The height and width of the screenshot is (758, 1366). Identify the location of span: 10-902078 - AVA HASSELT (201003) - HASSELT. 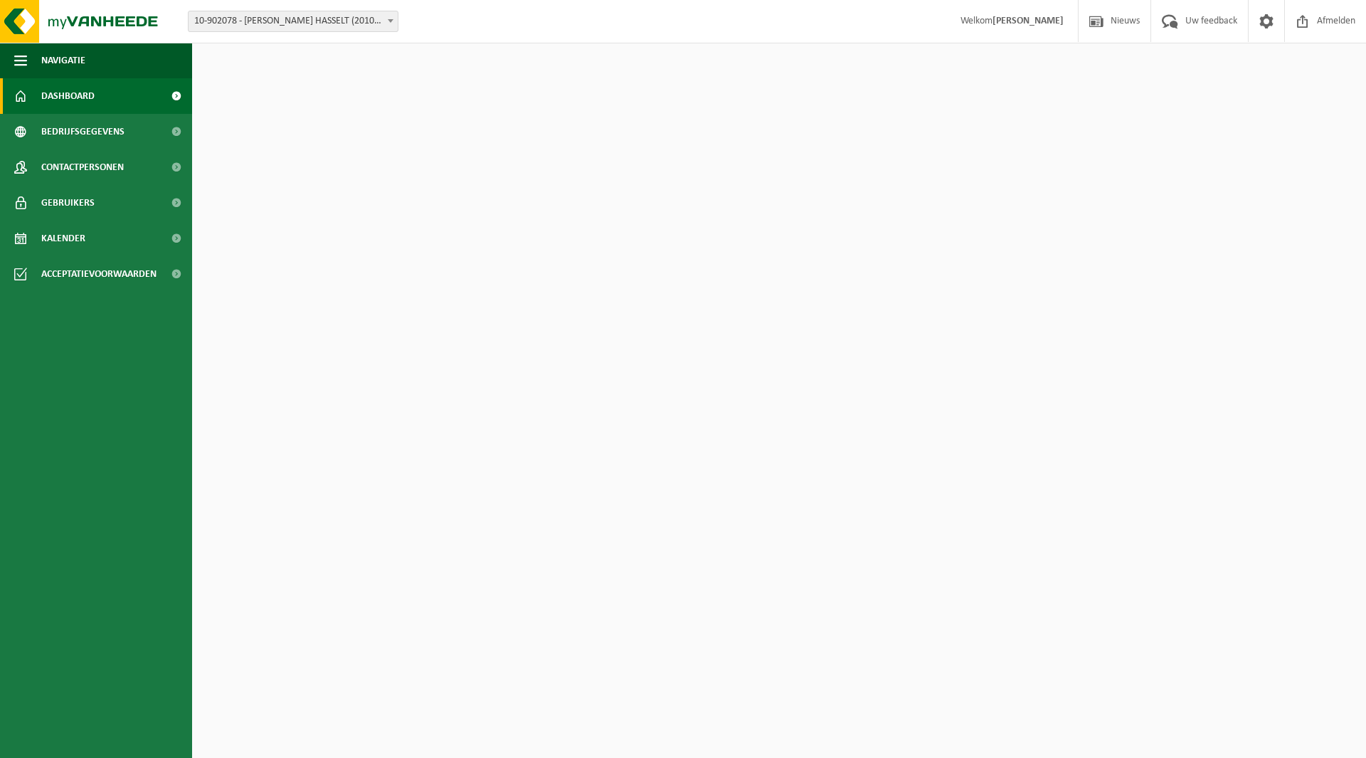
(293, 21).